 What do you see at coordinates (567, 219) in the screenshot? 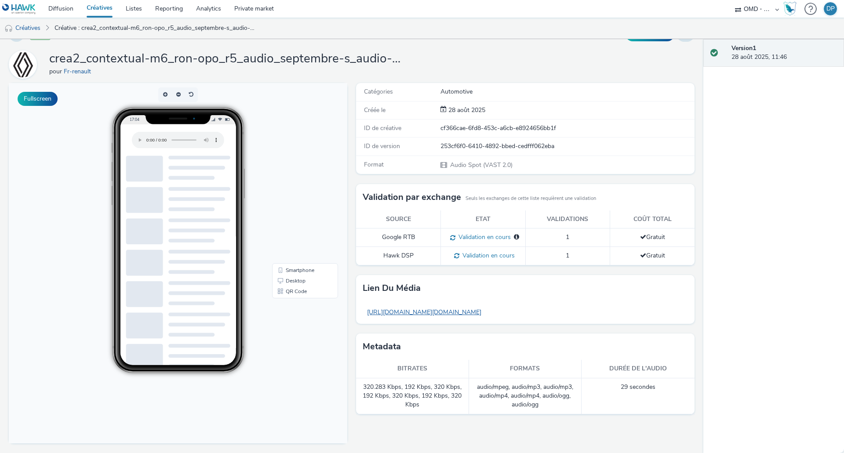
I see `th: Validations` at bounding box center [567, 219].